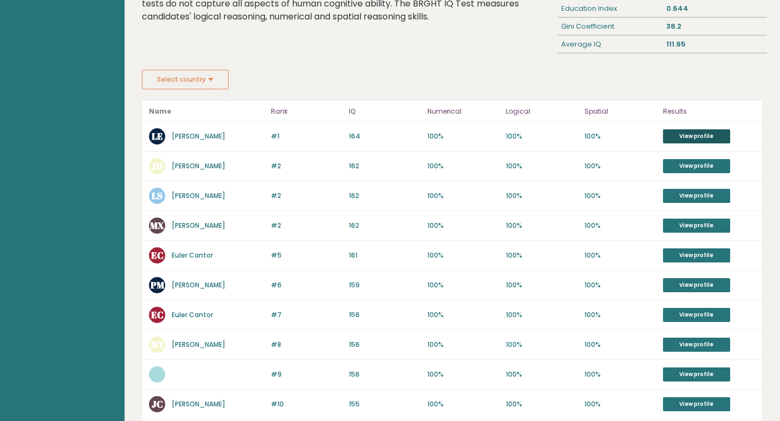  I want to click on button: Select country, so click(185, 80).